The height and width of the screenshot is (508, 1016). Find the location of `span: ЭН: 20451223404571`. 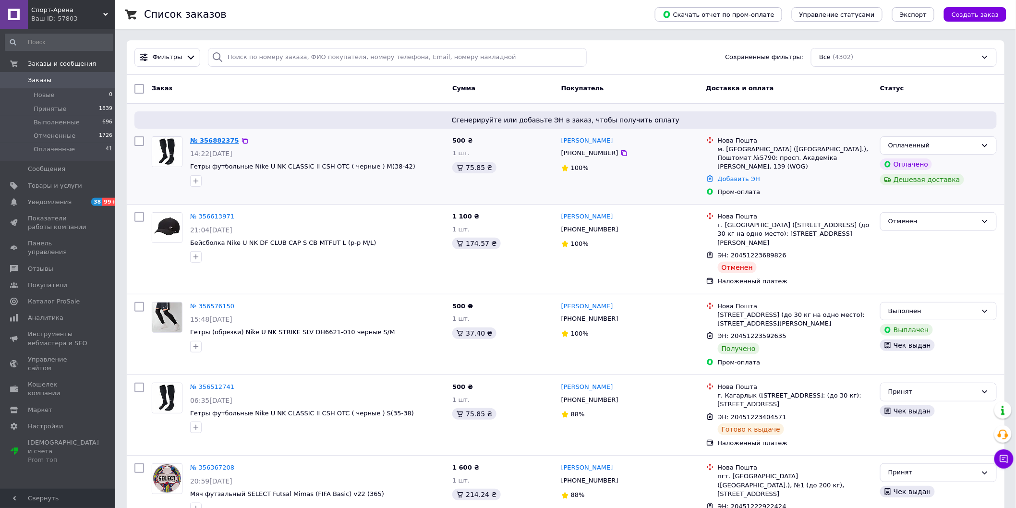

span: ЭН: 20451223404571 is located at coordinates (752, 417).